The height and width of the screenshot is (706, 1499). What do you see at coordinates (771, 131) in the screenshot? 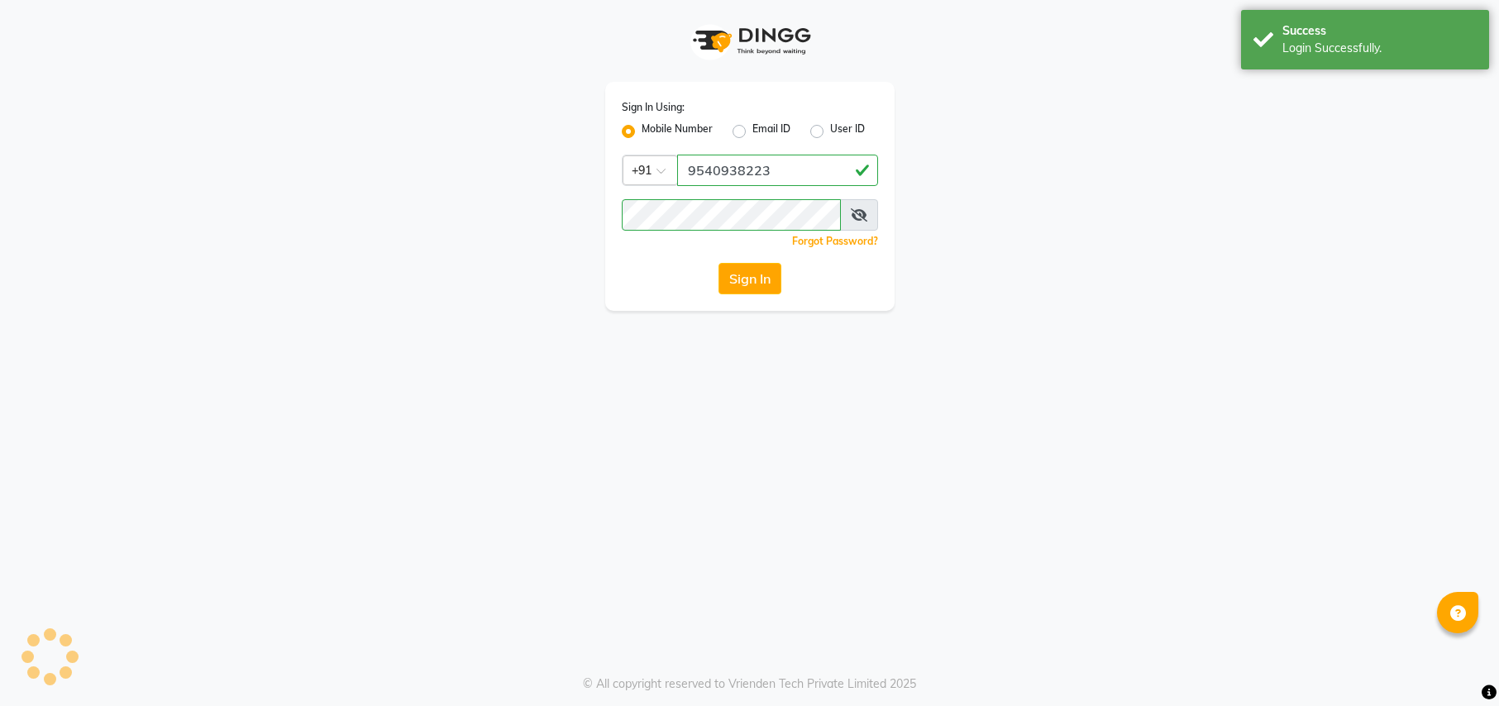
I see `label: Email ID` at bounding box center [771, 131].